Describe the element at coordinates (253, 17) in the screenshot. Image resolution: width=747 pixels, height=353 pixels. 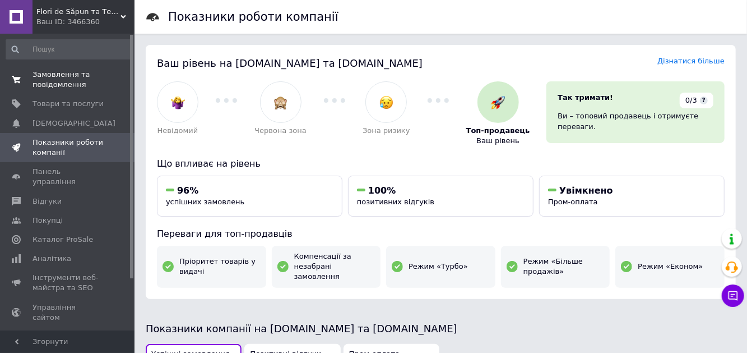
I see `h1: Показники роботи компанії` at that location.